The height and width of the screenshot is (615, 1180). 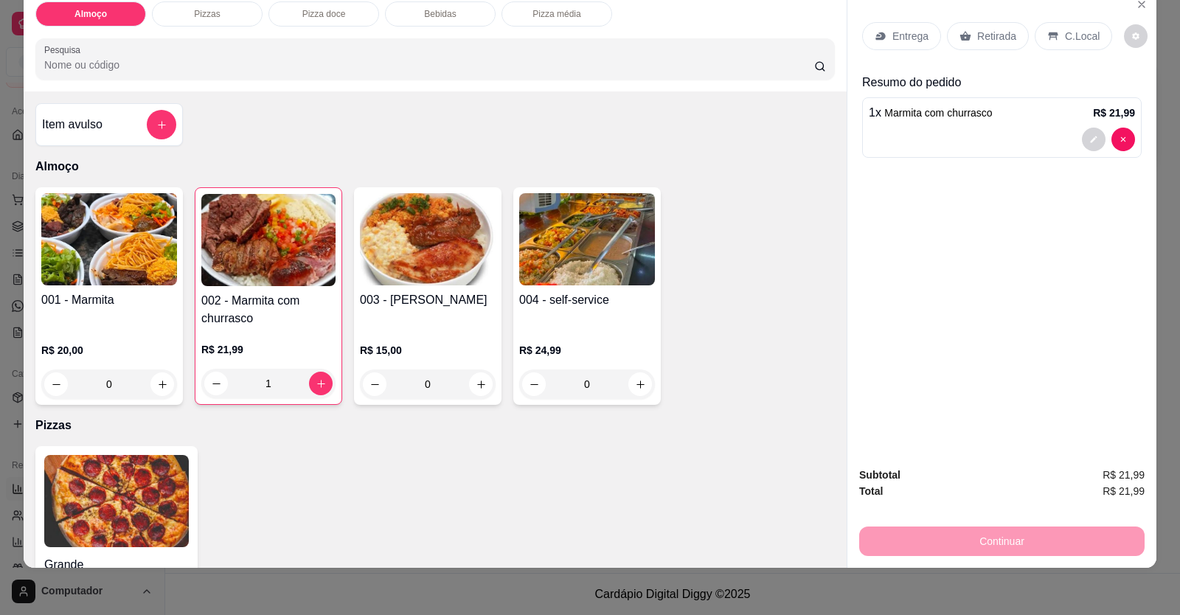 I want to click on p: Resumo do pedido, so click(x=1001, y=83).